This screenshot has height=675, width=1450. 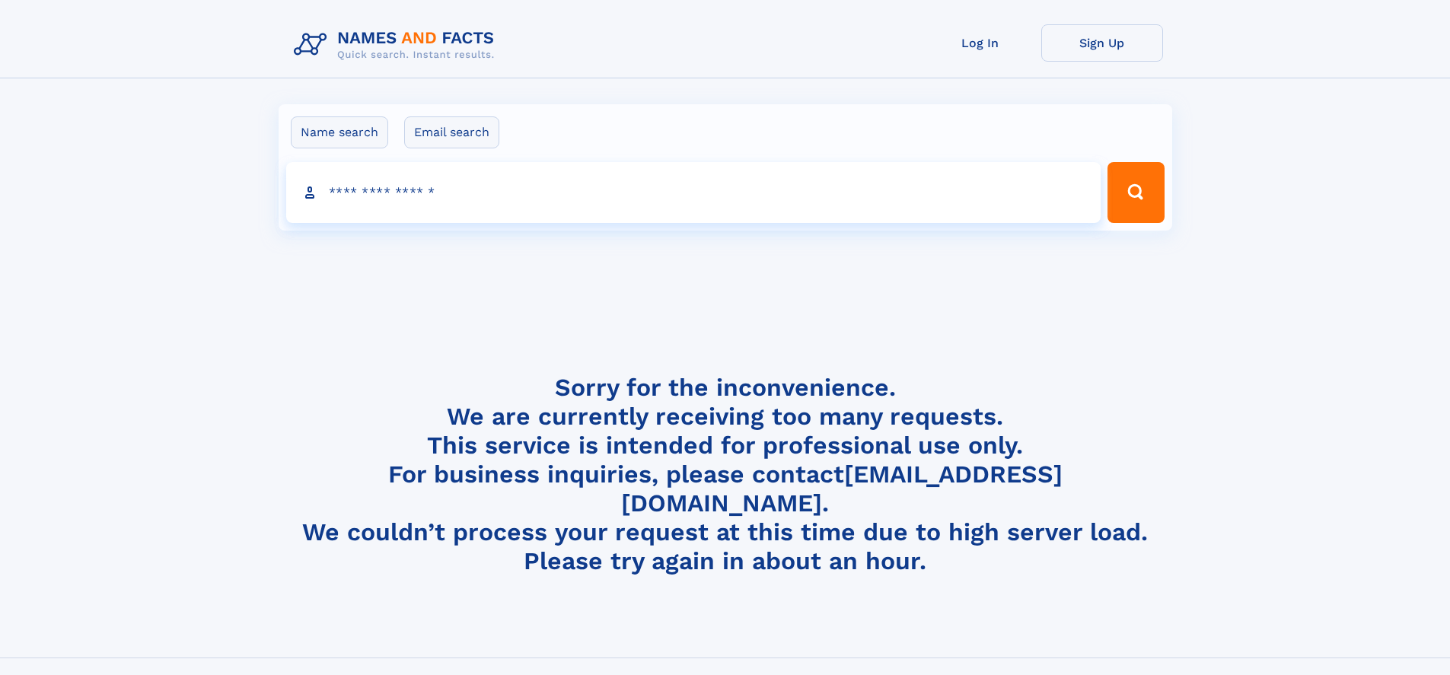 I want to click on a: Sign Up, so click(x=1102, y=43).